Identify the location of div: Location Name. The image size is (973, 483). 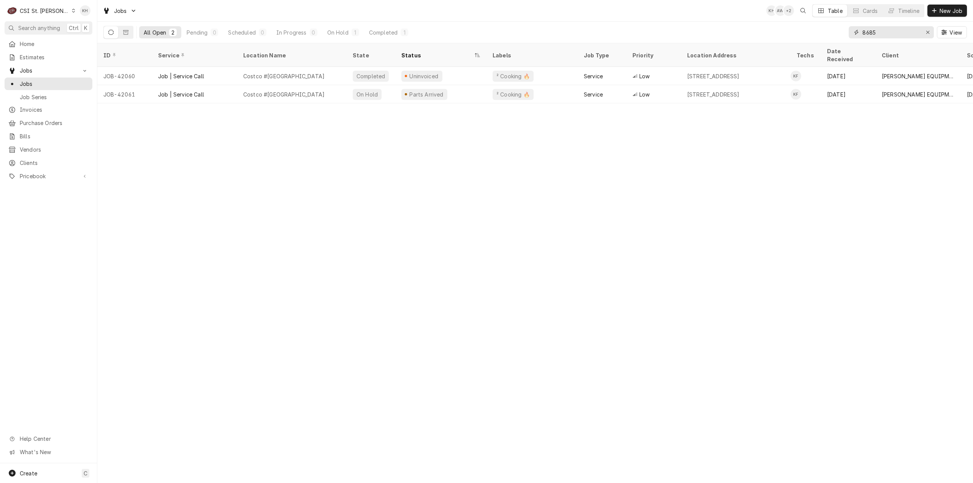
(291, 55).